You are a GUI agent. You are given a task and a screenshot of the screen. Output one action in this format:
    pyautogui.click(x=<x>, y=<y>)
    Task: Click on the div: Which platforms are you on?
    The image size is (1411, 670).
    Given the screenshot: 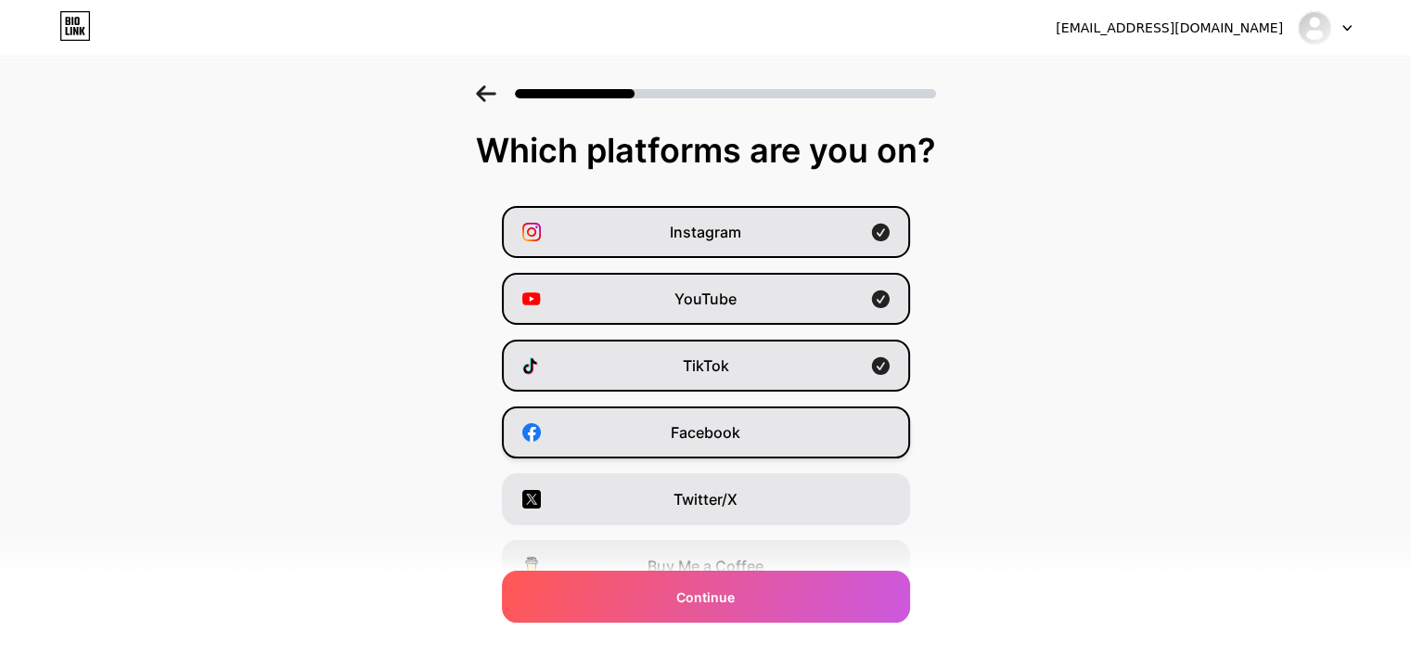 What is the action you would take?
    pyautogui.click(x=705, y=150)
    